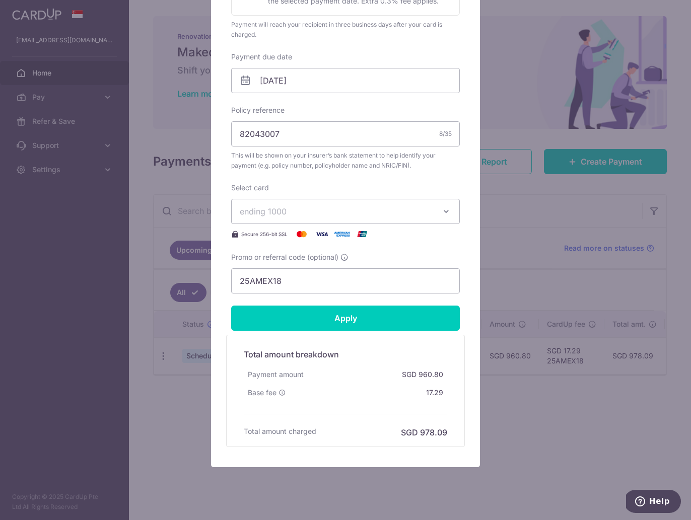  I want to click on span: This will be shown on your insurer’s bank statement to help identify your payment (e.g. policy nu..., so click(345, 161).